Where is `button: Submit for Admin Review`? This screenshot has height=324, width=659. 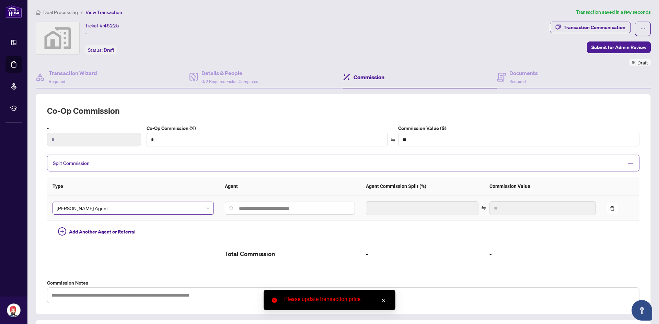 button: Submit for Admin Review is located at coordinates (619, 47).